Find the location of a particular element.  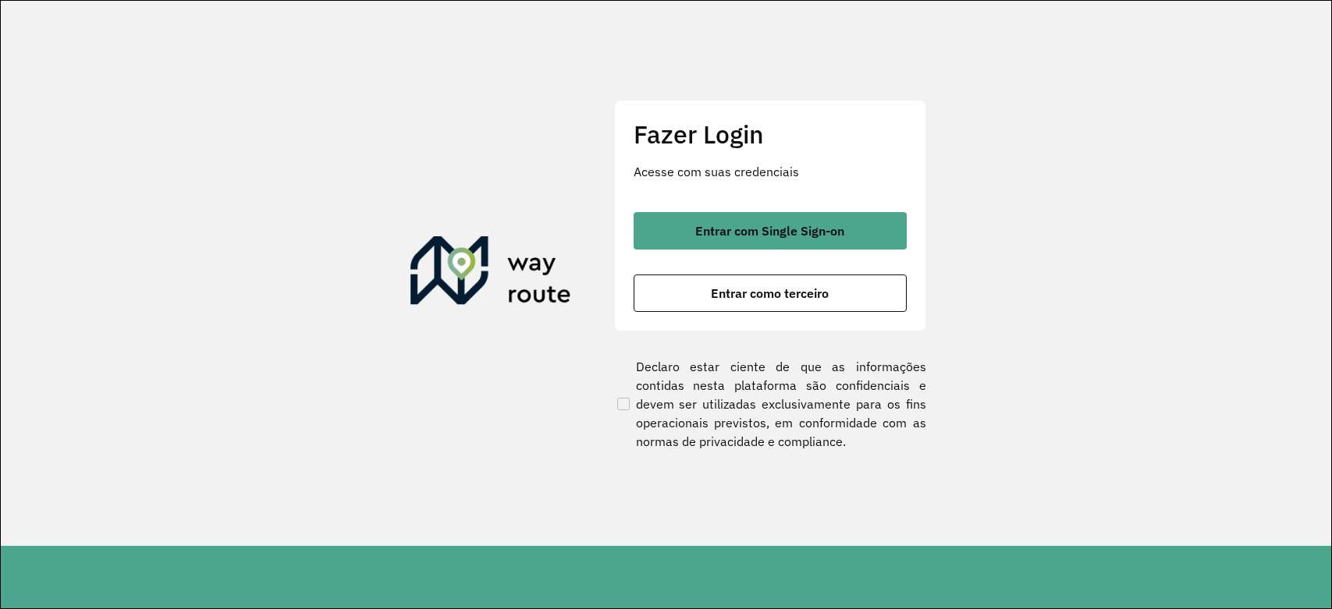

img: Roteirizador AmbevTech is located at coordinates (491, 274).